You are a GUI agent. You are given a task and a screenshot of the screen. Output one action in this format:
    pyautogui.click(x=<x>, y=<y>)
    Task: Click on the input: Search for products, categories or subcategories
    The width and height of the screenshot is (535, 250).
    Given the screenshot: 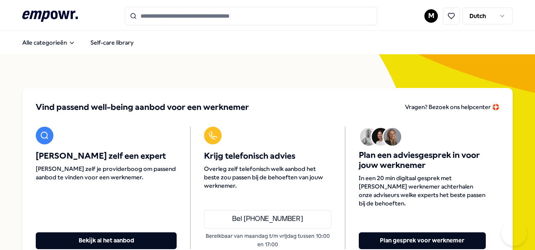 What is the action you would take?
    pyautogui.click(x=251, y=16)
    